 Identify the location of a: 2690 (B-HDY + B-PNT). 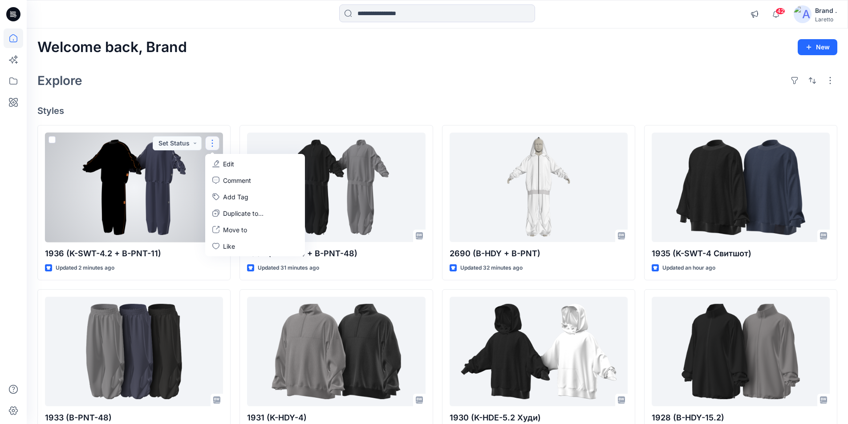
(539, 187).